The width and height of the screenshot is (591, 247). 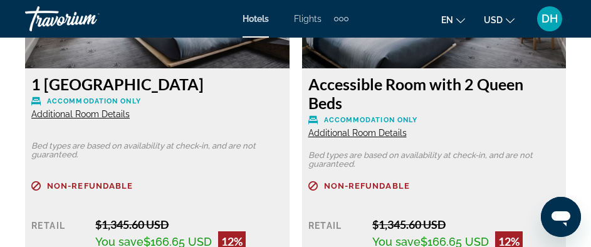 I want to click on span: DH, so click(x=550, y=19).